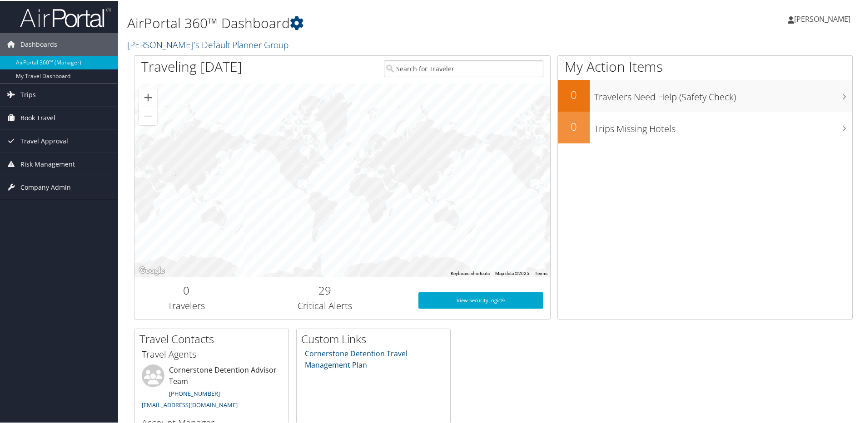 This screenshot has height=423, width=865. I want to click on span: Risk Management, so click(48, 163).